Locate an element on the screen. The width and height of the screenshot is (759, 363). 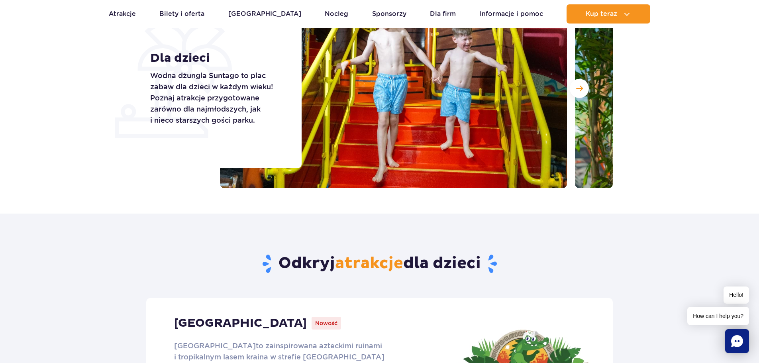
button: Kup teraz is located at coordinates (608, 14).